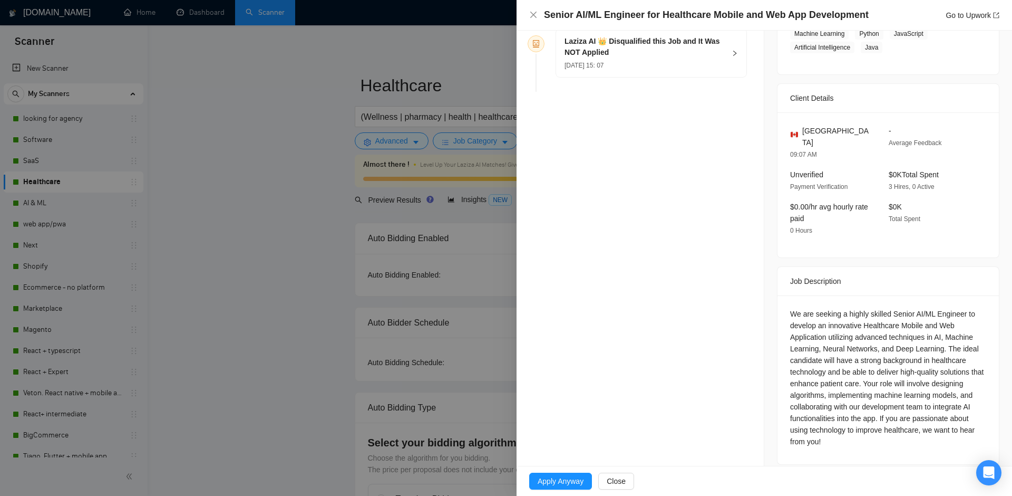  Describe the element at coordinates (914, 175) in the screenshot. I see `span: $0K Total Spent` at that location.